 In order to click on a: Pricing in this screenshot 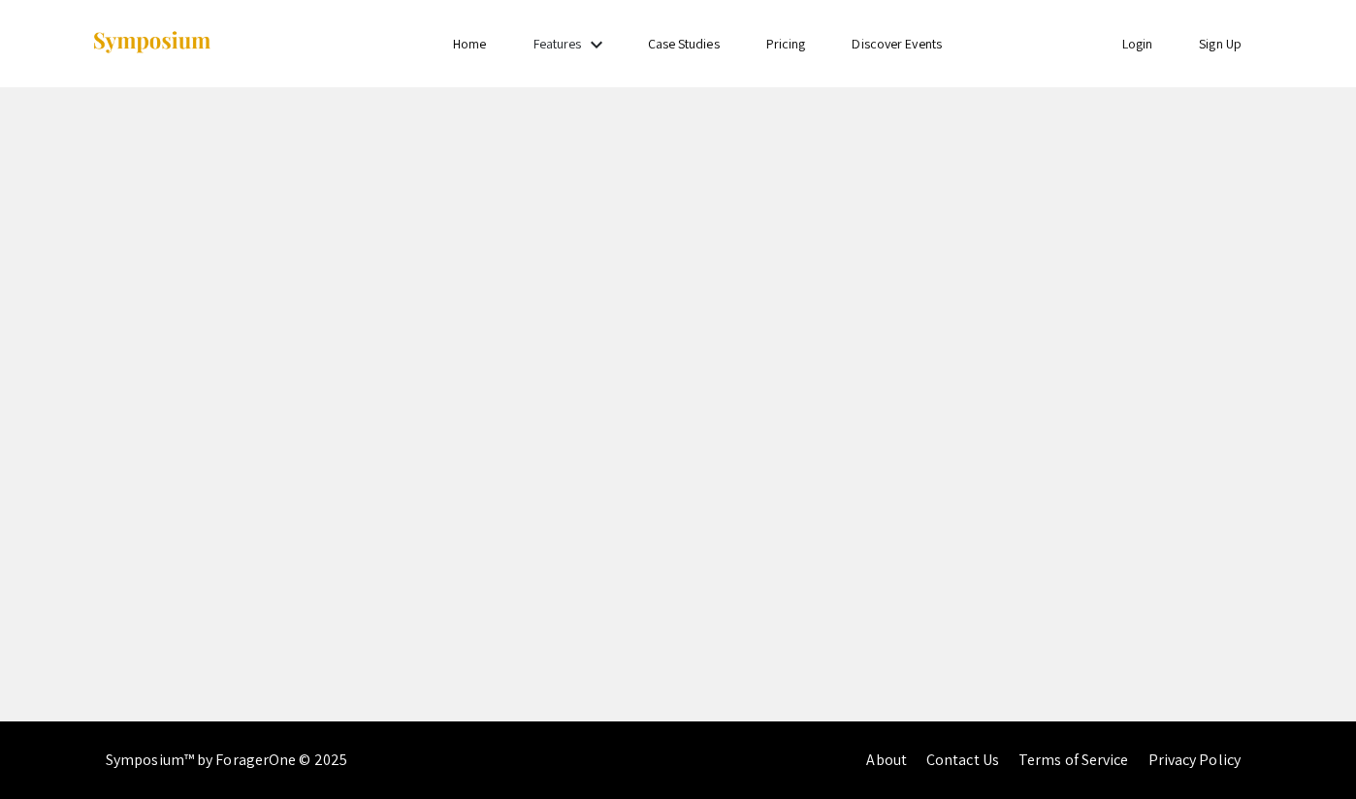, I will do `click(786, 44)`.